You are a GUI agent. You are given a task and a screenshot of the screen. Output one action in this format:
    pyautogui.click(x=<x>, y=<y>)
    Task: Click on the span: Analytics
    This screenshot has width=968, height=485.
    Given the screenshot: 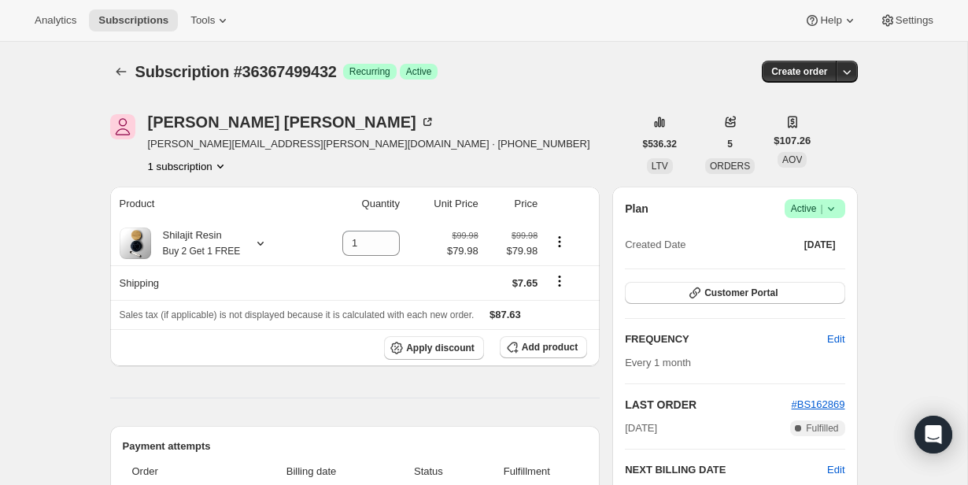 What is the action you would take?
    pyautogui.click(x=55, y=20)
    